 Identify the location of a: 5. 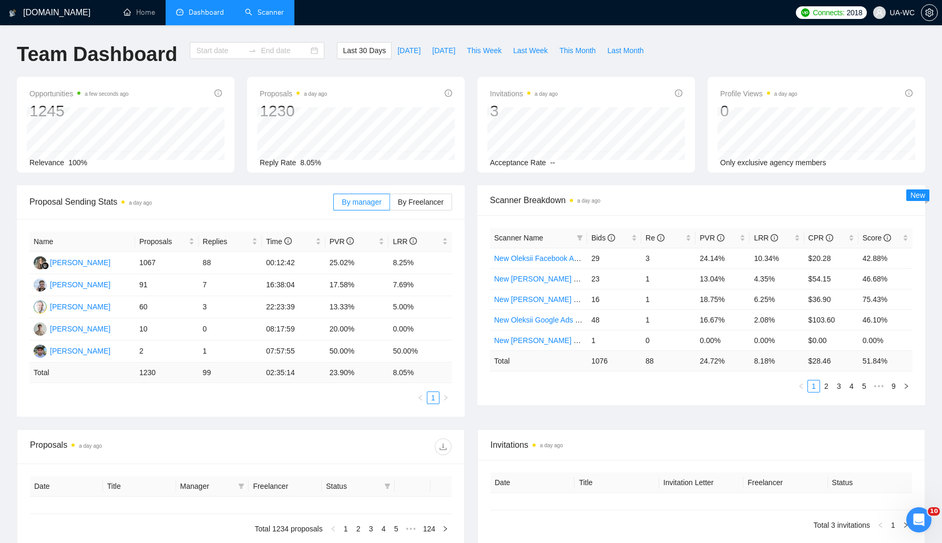
(396, 528).